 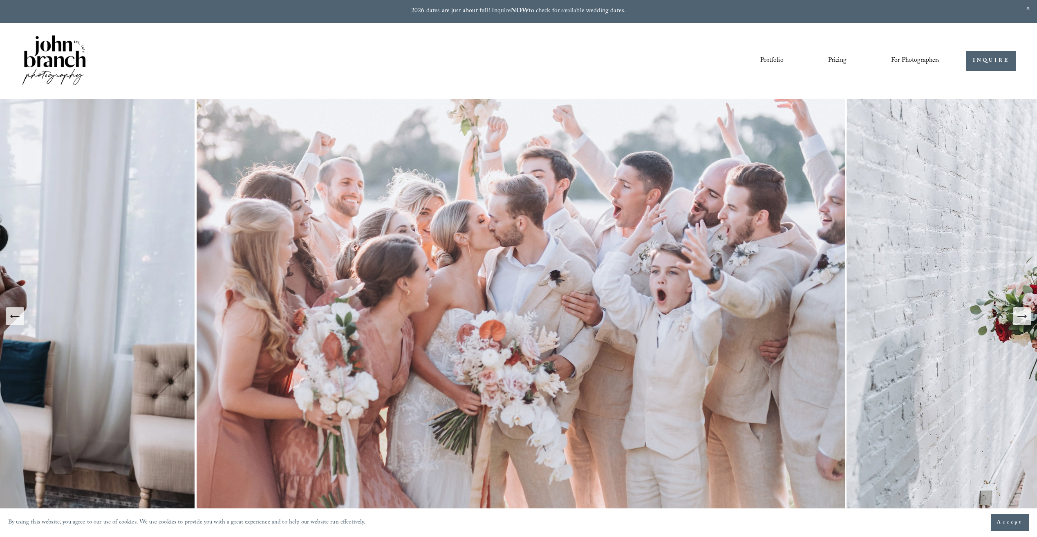 I want to click on button: Accept, so click(x=1009, y=523).